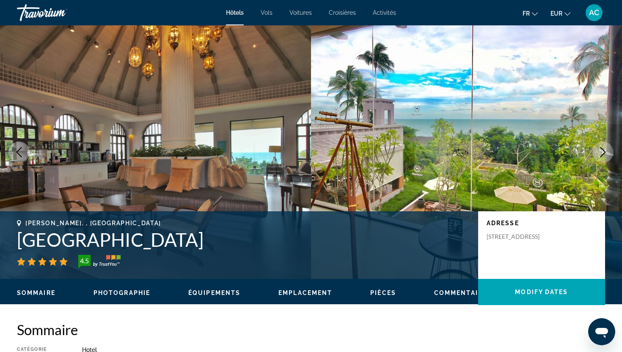  I want to click on a: Travorium, so click(59, 13).